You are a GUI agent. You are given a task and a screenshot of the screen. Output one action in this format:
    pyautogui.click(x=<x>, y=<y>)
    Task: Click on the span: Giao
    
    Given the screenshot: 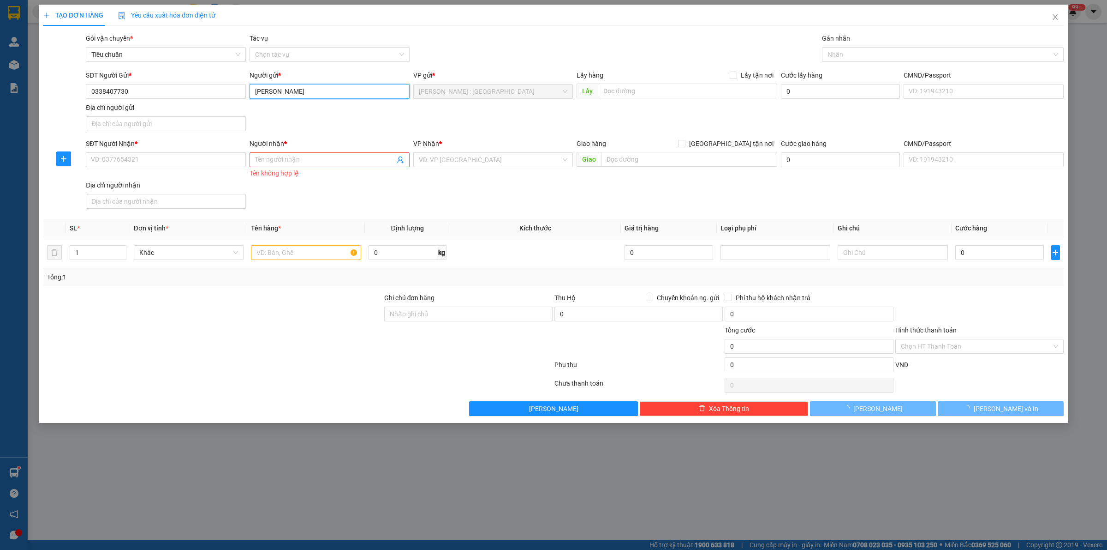 What is the action you would take?
    pyautogui.click(x=589, y=159)
    